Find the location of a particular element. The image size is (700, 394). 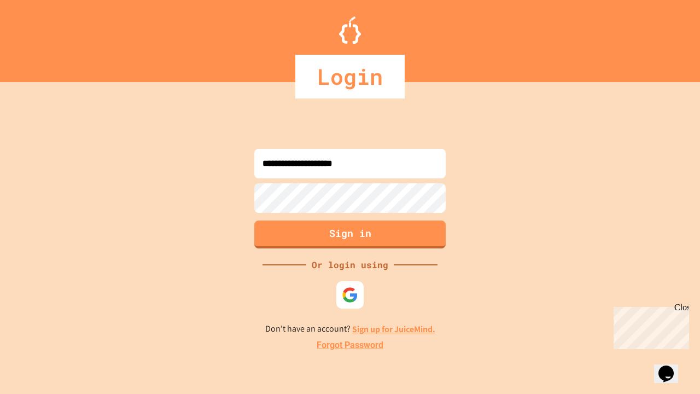

button: Sign in is located at coordinates (350, 234).